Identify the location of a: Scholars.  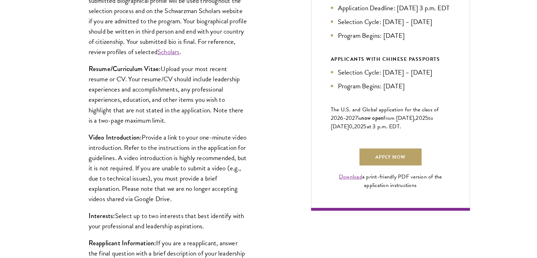
(168, 52).